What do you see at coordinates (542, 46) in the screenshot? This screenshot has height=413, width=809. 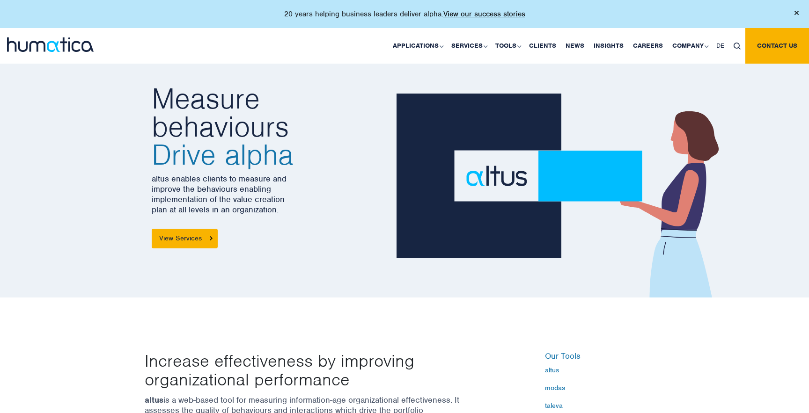 I see `a: Clients` at bounding box center [542, 46].